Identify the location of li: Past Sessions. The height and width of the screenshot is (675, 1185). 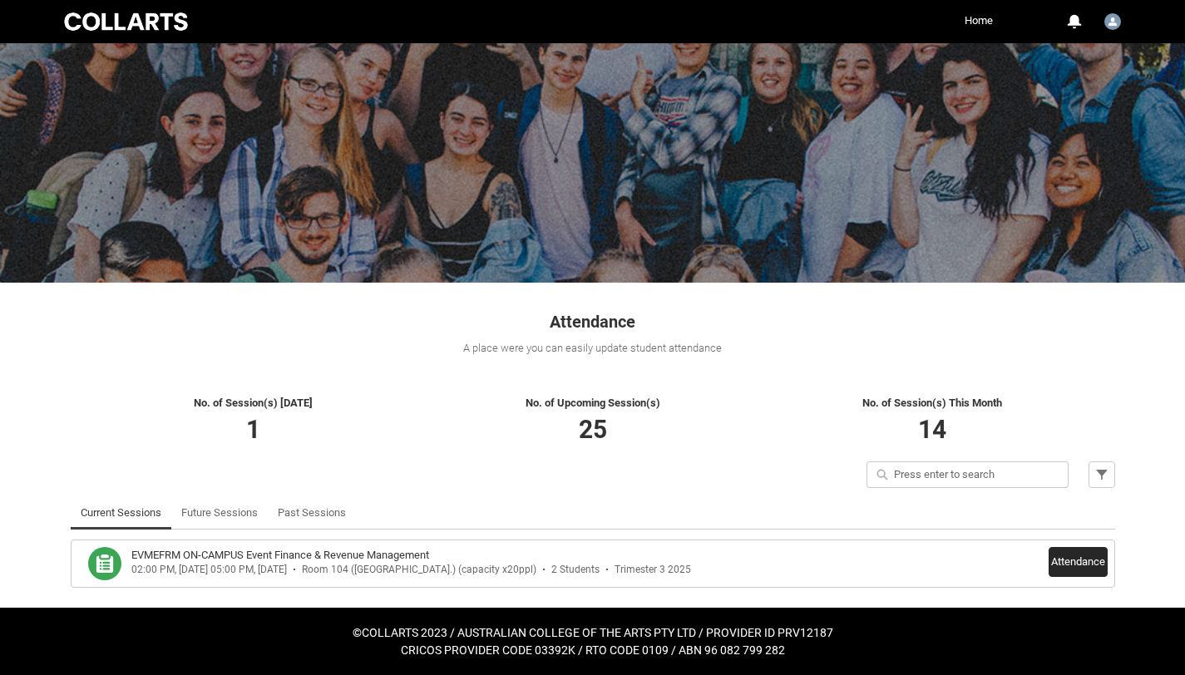
(312, 513).